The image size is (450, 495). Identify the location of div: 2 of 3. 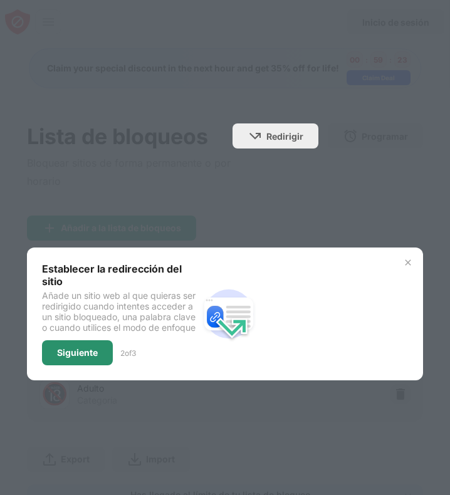
(128, 353).